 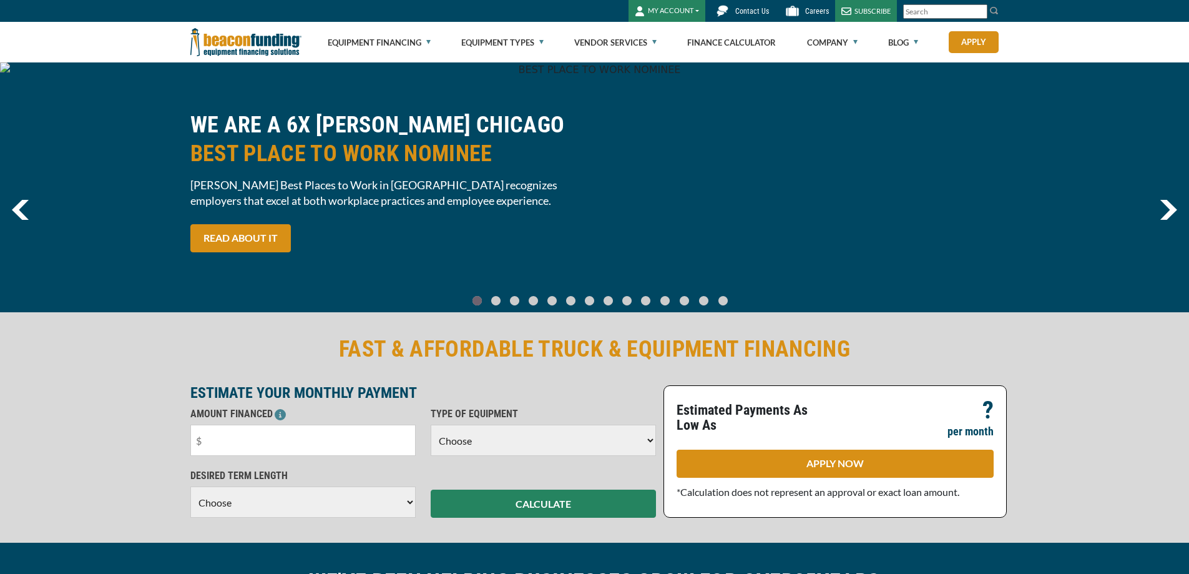 I want to click on a: Go To Slide 6, so click(x=590, y=300).